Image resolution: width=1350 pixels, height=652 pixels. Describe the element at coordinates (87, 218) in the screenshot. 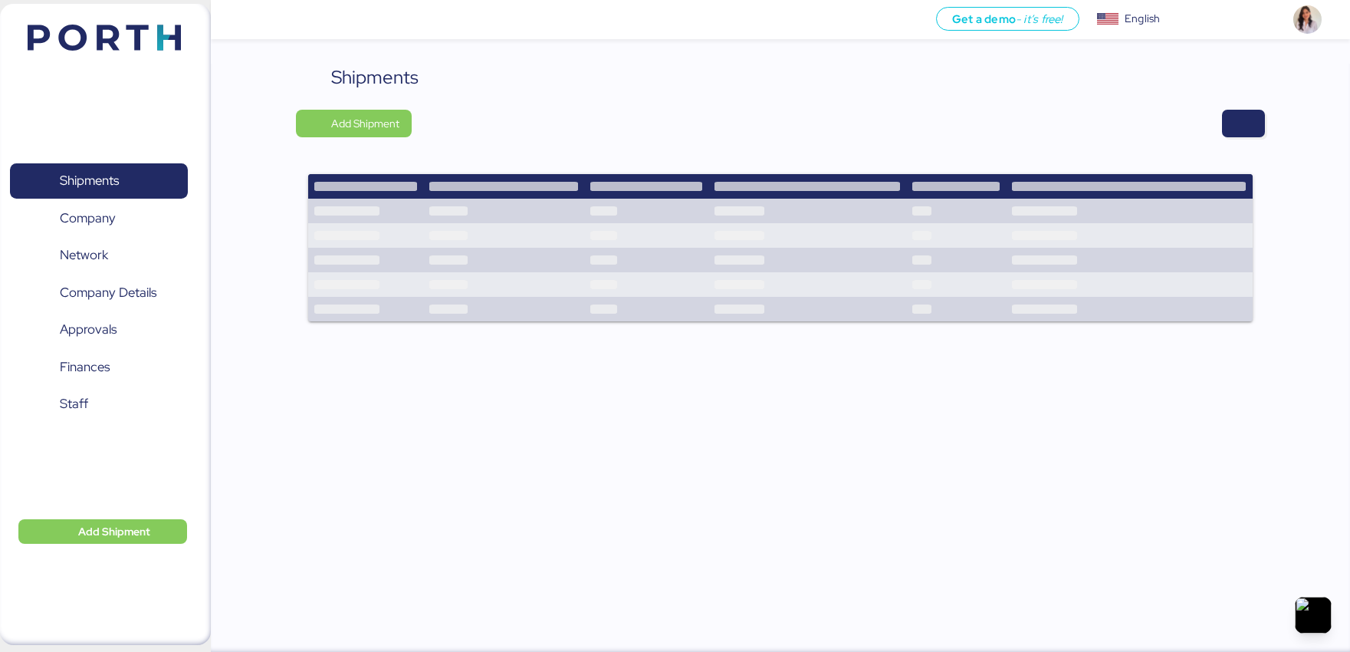

I see `span: Company` at that location.